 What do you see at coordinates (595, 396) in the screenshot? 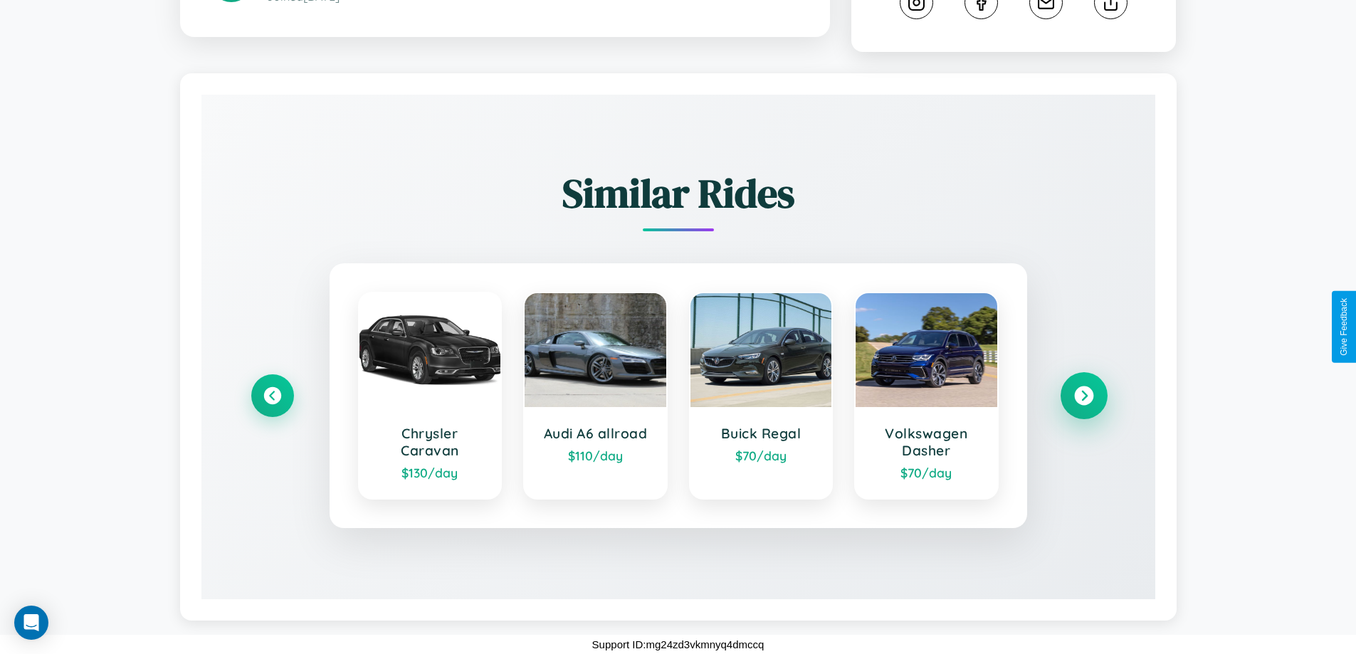
I see `a: Audi A6 allroad$110/day` at bounding box center [595, 396].